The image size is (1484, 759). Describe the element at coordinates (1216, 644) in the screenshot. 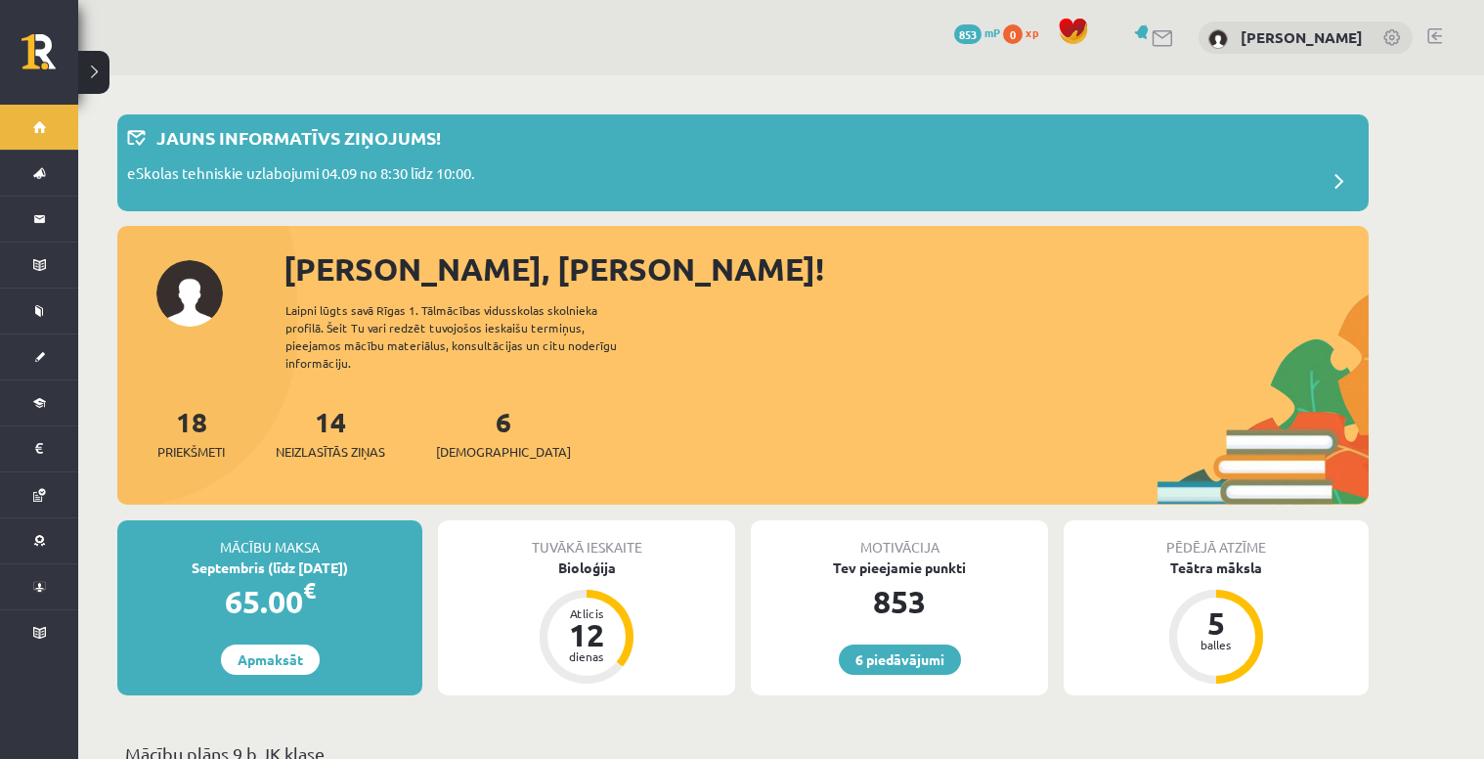

I see `div: balles` at that location.